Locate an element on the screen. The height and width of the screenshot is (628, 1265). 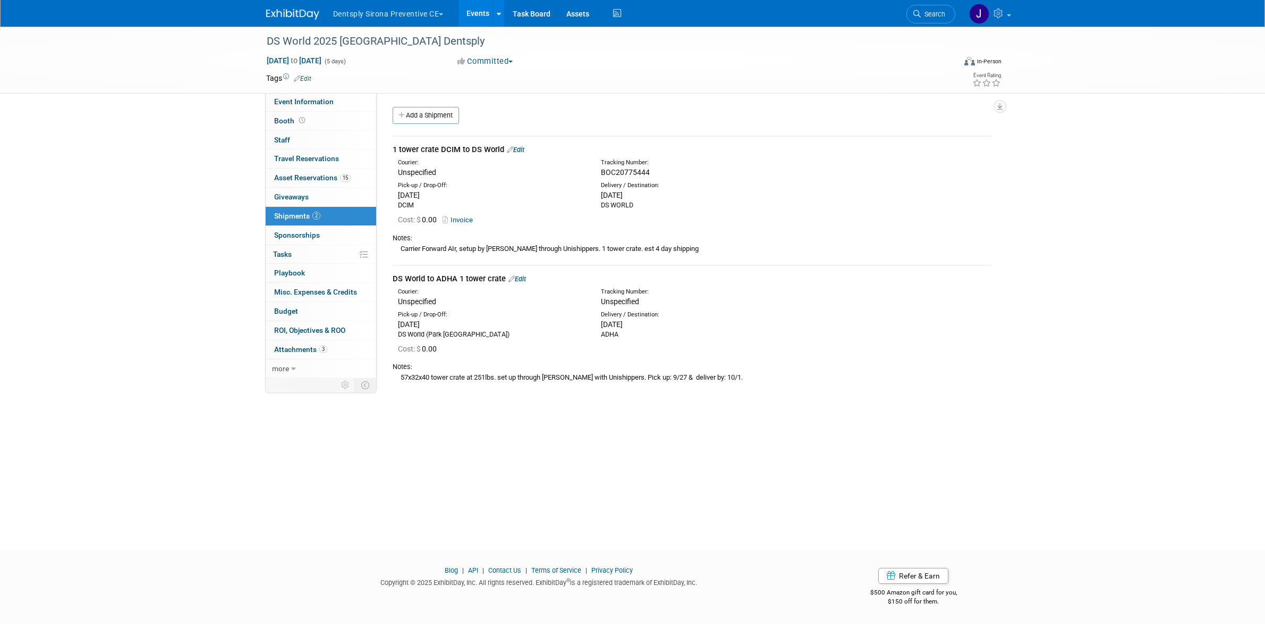
a: Event Information is located at coordinates (321, 101).